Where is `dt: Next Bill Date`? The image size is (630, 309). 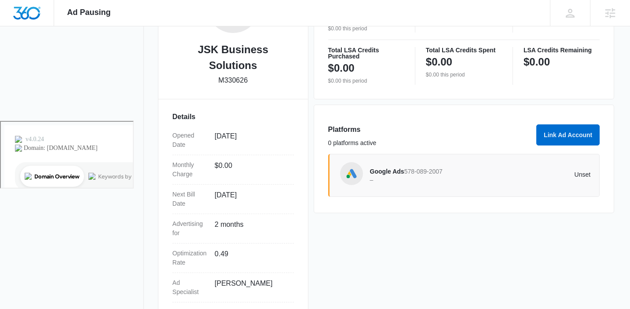
dt: Next Bill Date is located at coordinates (190, 199).